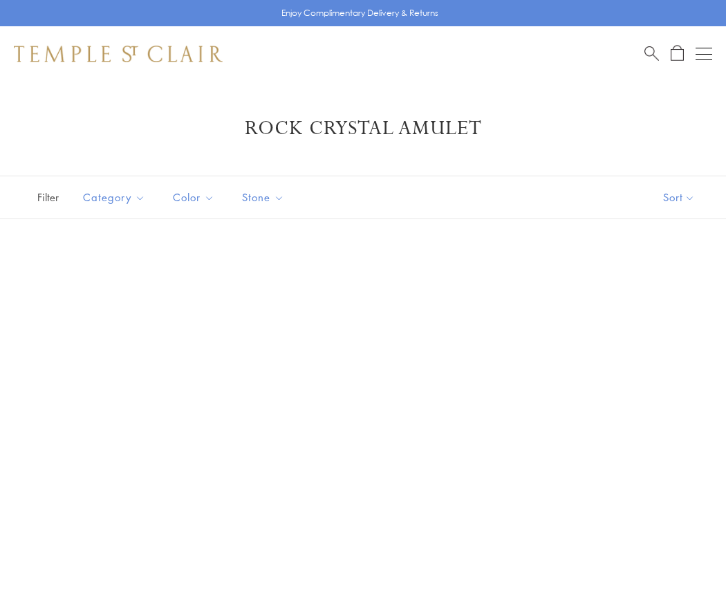 The width and height of the screenshot is (726, 614). Describe the element at coordinates (363, 129) in the screenshot. I see `h1: Rock Crystal Amulet` at that location.